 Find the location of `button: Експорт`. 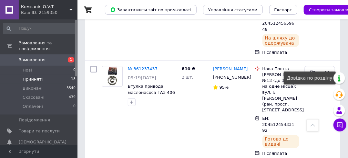

button: Експорт is located at coordinates (284, 10).